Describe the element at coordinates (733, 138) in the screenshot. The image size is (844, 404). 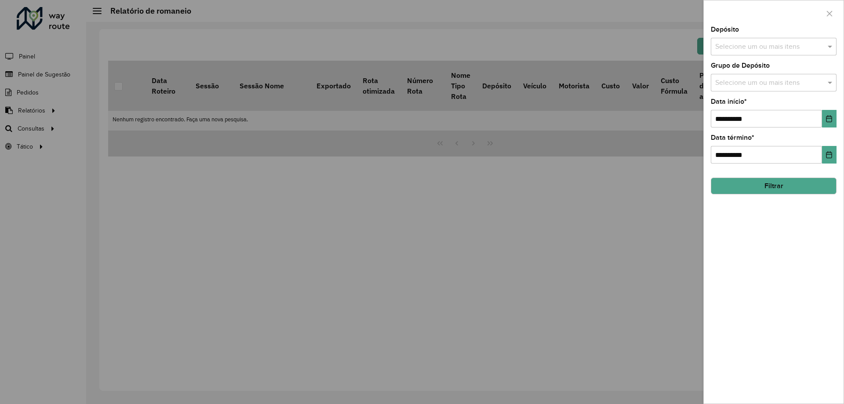
I see `label: Data término` at that location.